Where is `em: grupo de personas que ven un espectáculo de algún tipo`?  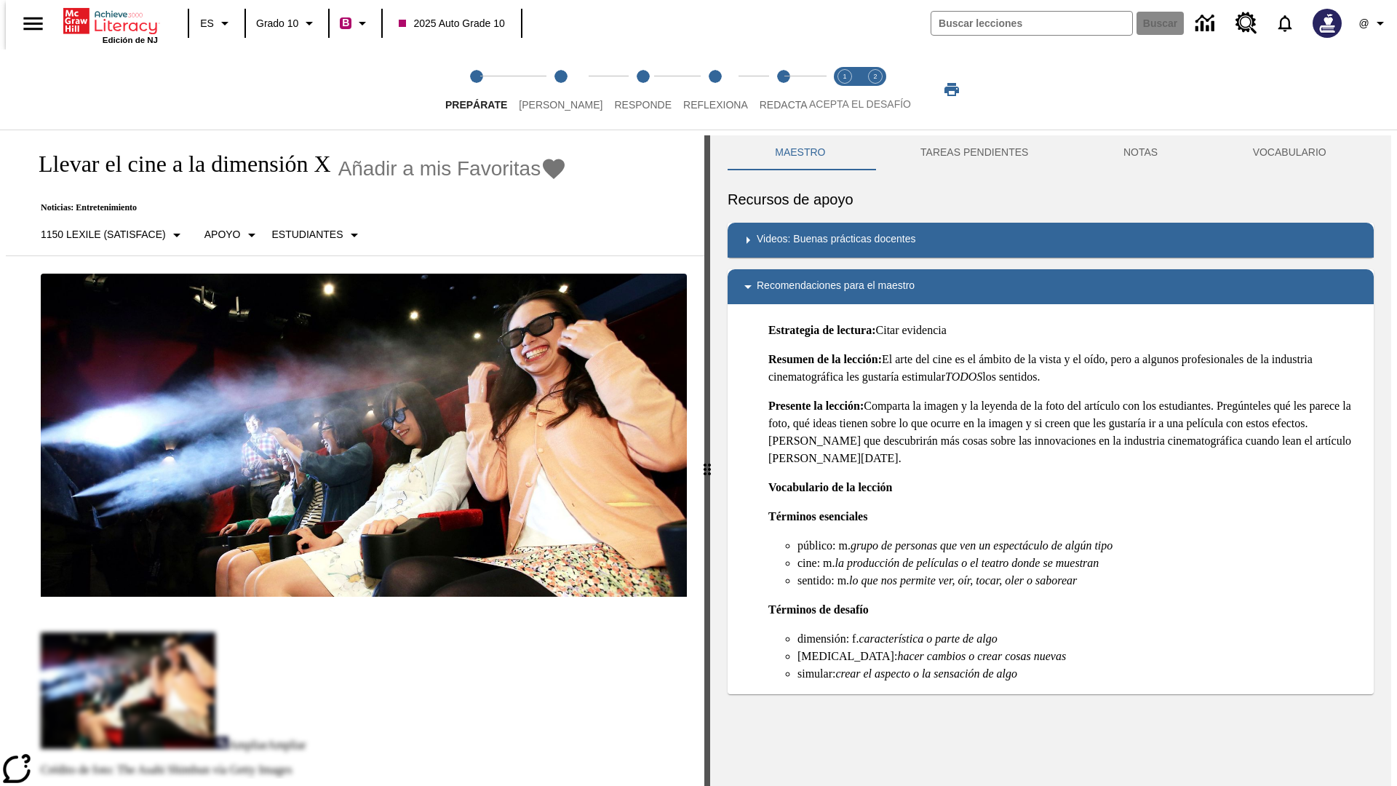
em: grupo de personas que ven un espectáculo de algún tipo is located at coordinates (982, 545).